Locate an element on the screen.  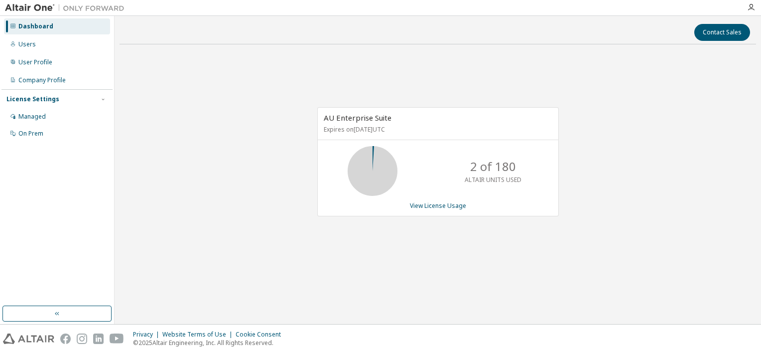
img: Altair One is located at coordinates (67, 8).